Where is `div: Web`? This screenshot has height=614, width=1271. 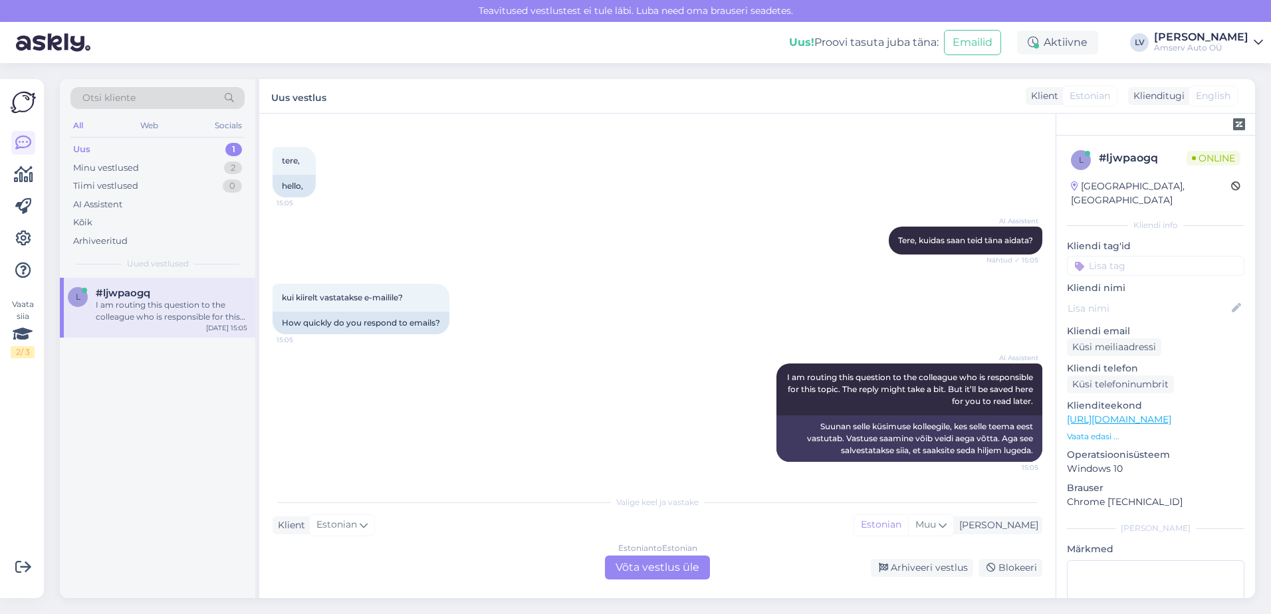
div: Web is located at coordinates (149, 126).